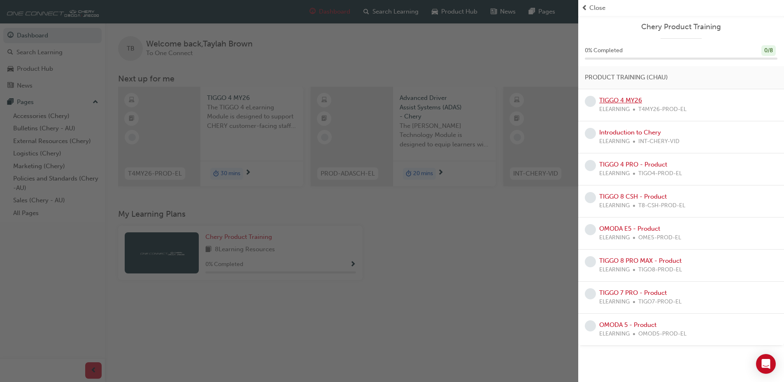 This screenshot has width=784, height=382. Describe the element at coordinates (628, 325) in the screenshot. I see `a: OMODA 5 - Product` at that location.